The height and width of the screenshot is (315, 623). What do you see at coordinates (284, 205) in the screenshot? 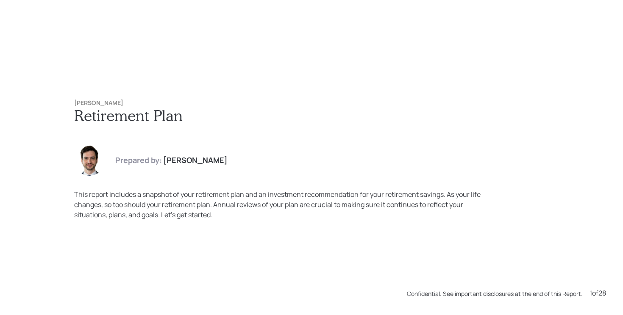
I see `div: This report includes a snapshot of your retirement plan and an investment recommendation for your...` at bounding box center [284, 205].